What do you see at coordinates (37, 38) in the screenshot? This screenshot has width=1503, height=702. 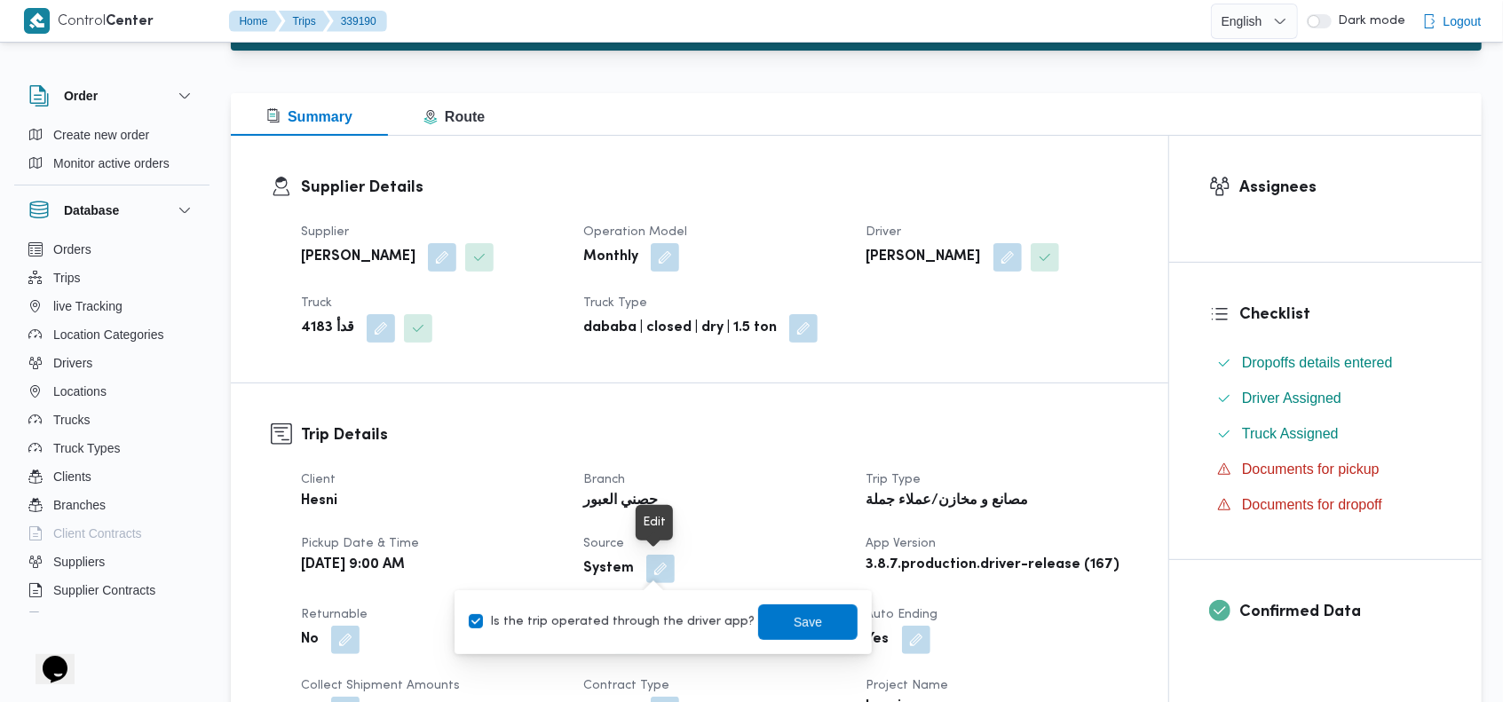 I see `button: Chat widget` at bounding box center [37, 38].